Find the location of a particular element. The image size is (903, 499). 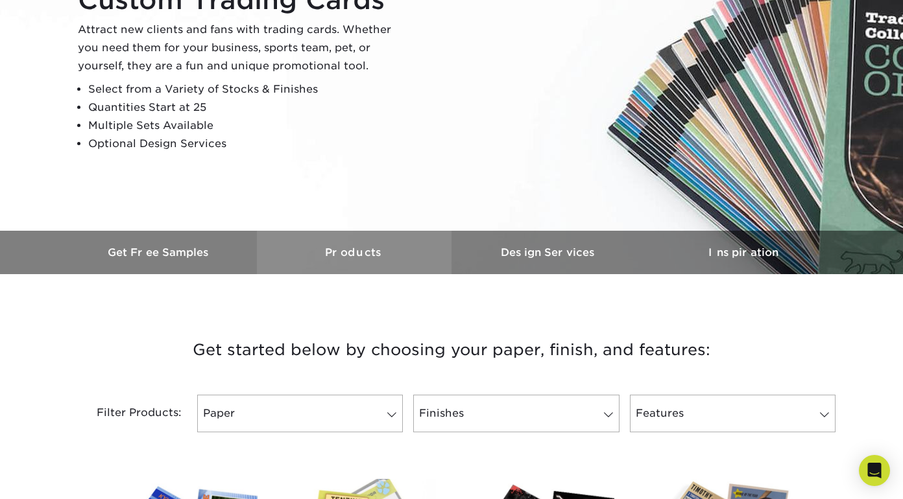

a: Design Services is located at coordinates (549, 252).